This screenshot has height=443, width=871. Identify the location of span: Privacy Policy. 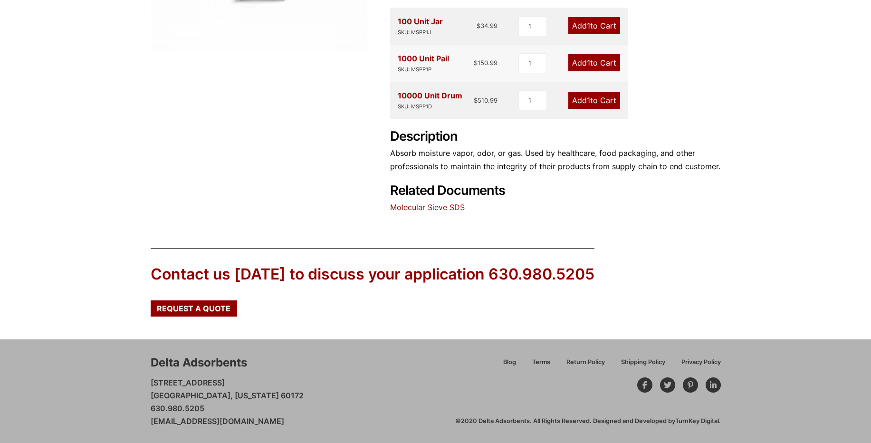
(701, 362).